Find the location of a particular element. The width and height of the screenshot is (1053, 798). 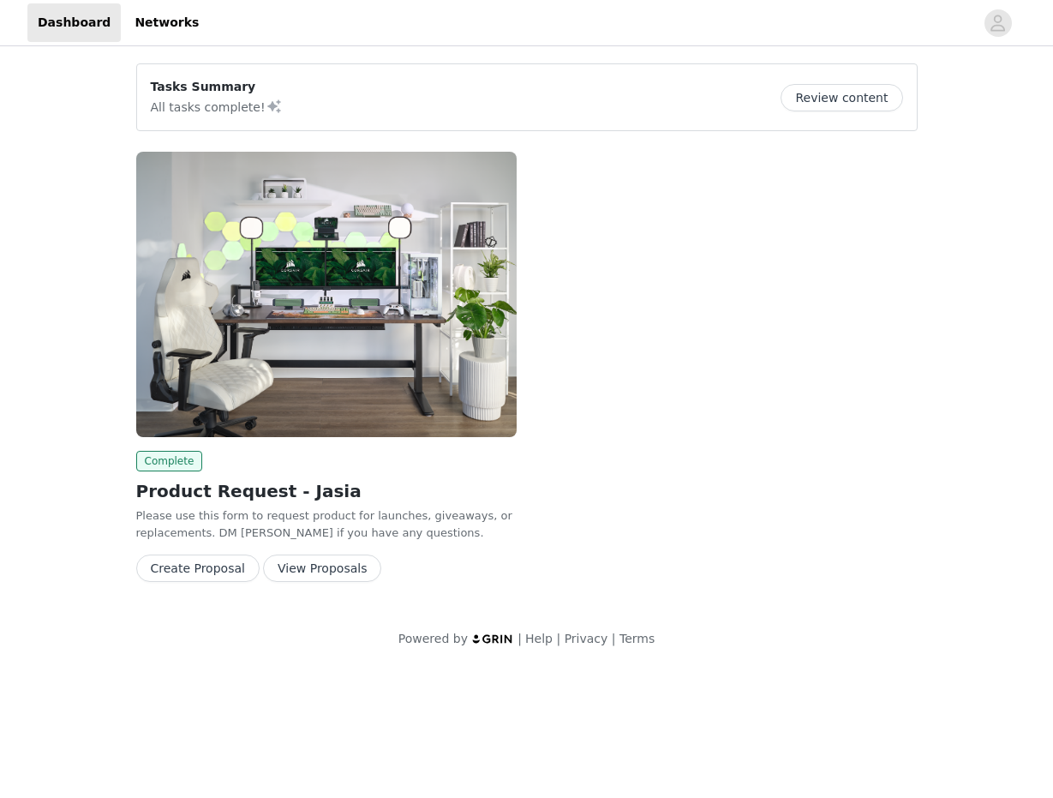

button: View Proposals is located at coordinates (322, 568).